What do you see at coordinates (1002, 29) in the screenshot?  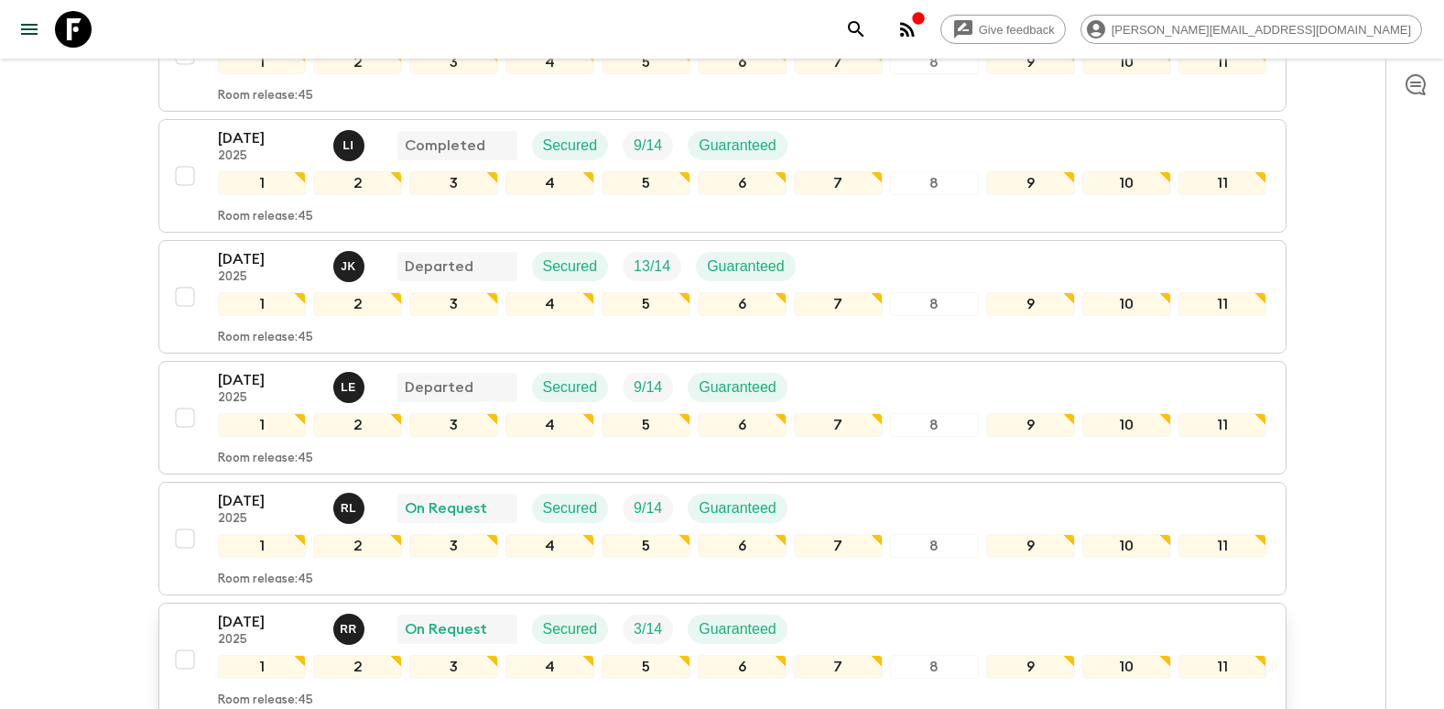 I see `a: Give feedback` at bounding box center [1002, 29].